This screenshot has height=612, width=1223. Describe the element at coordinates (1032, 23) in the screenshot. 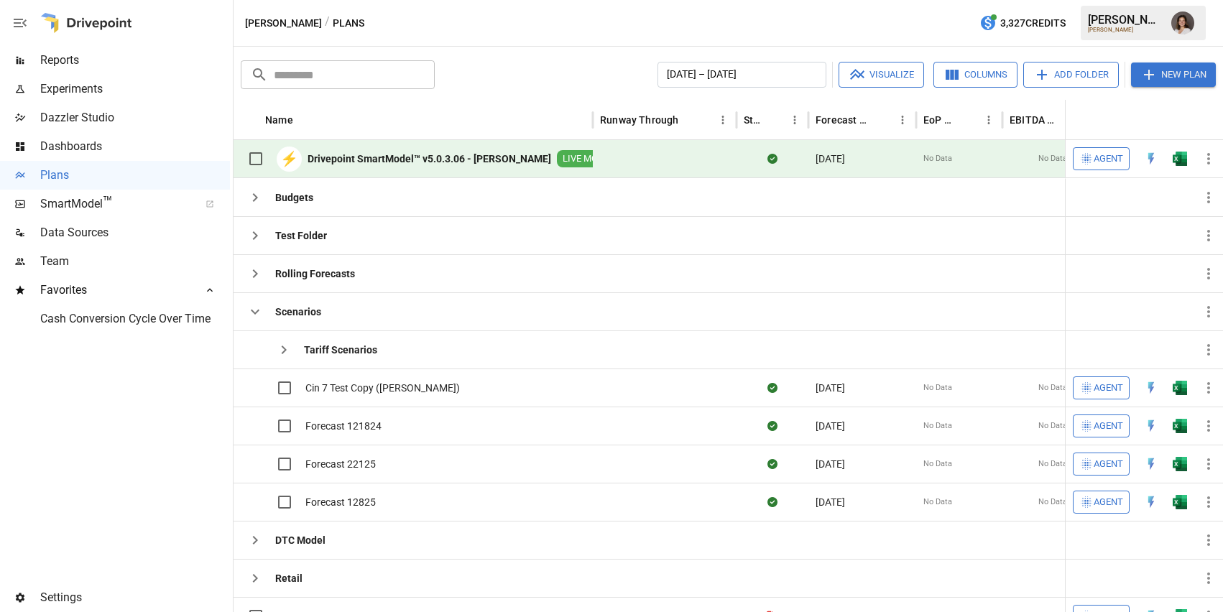

I see `span: 3,327 Credits` at that location.